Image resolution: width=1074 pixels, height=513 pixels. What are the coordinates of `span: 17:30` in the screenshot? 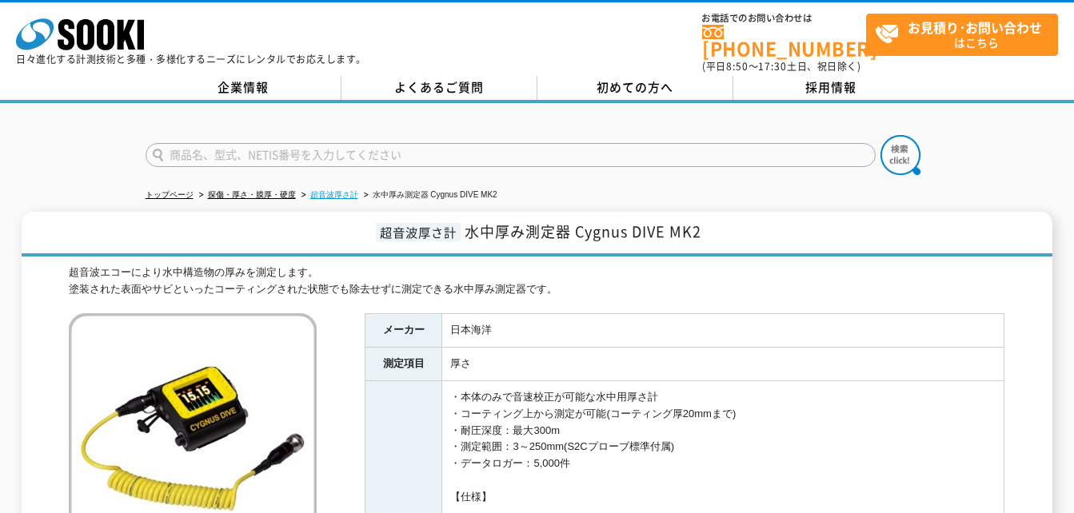 It's located at (773, 66).